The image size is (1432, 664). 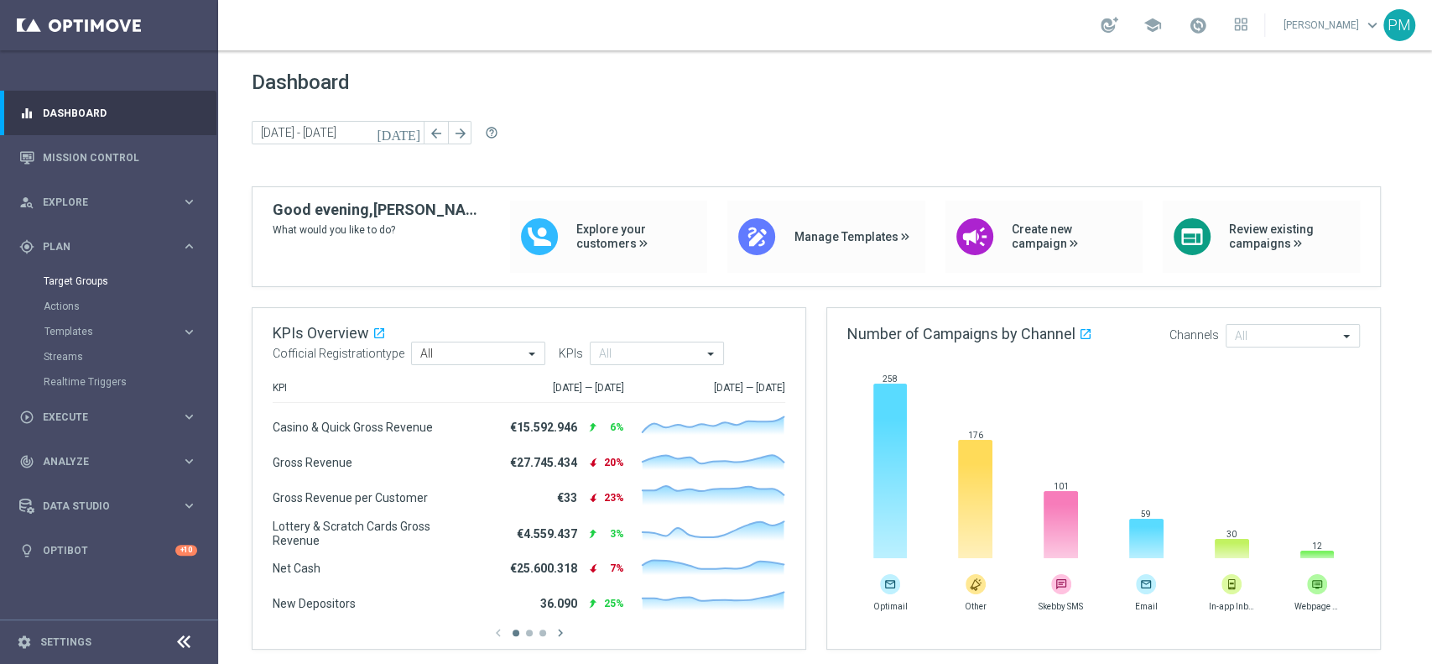 I want to click on div: Analyze, so click(x=100, y=461).